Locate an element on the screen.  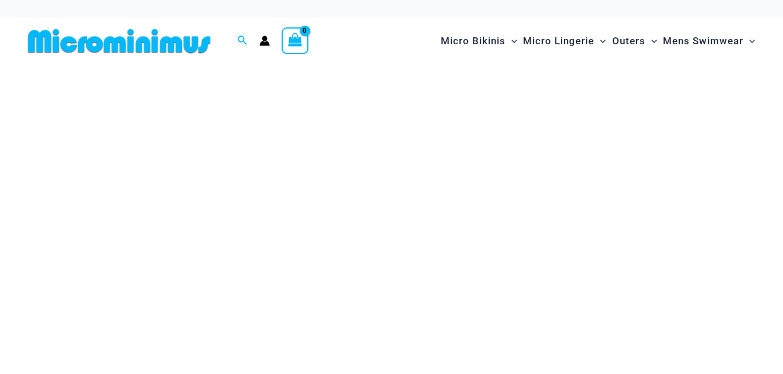
a: Search icon link is located at coordinates (242, 41).